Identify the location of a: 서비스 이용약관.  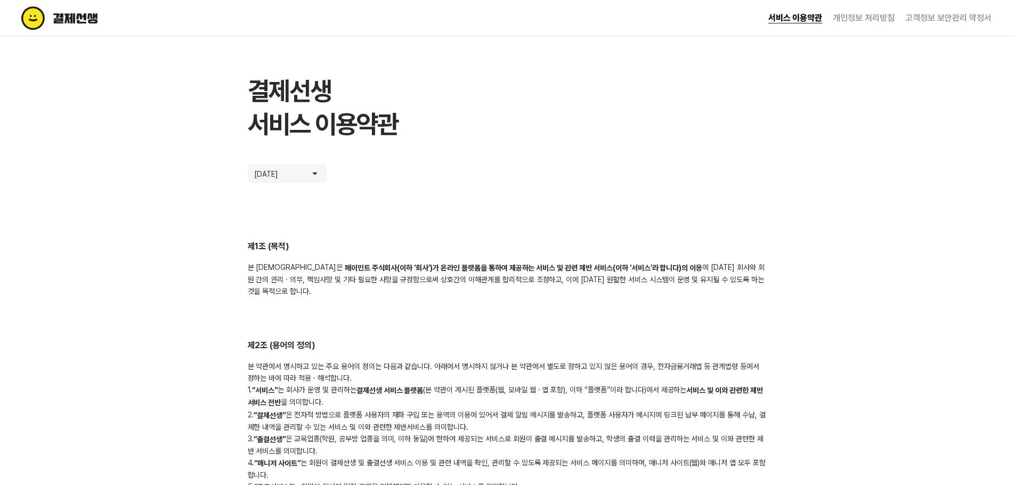
(795, 18).